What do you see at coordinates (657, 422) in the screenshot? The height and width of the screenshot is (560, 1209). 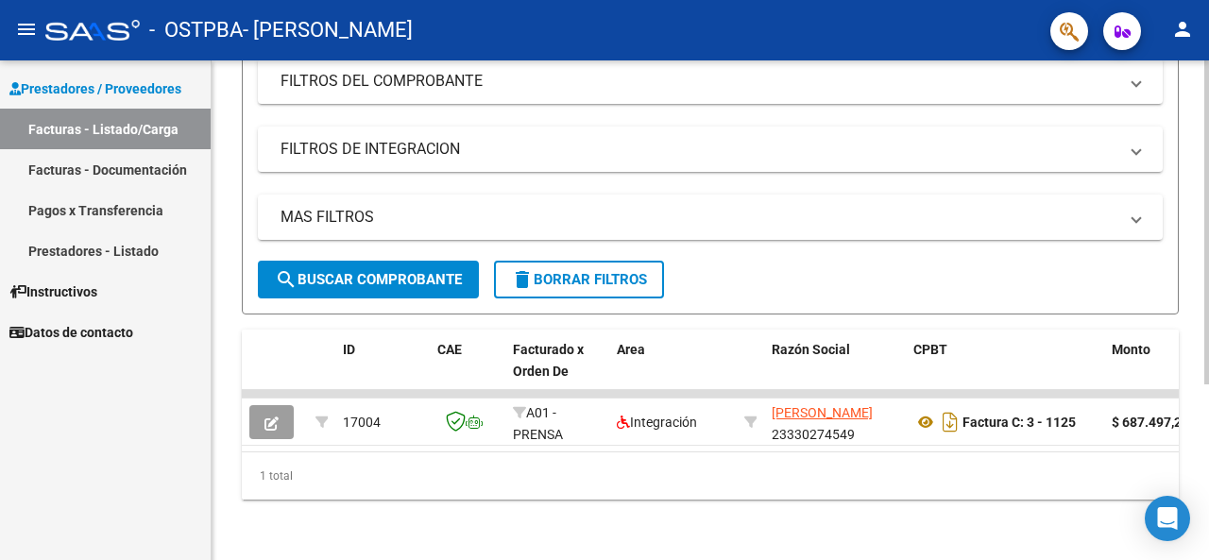 I see `span: Integración` at bounding box center [657, 422].